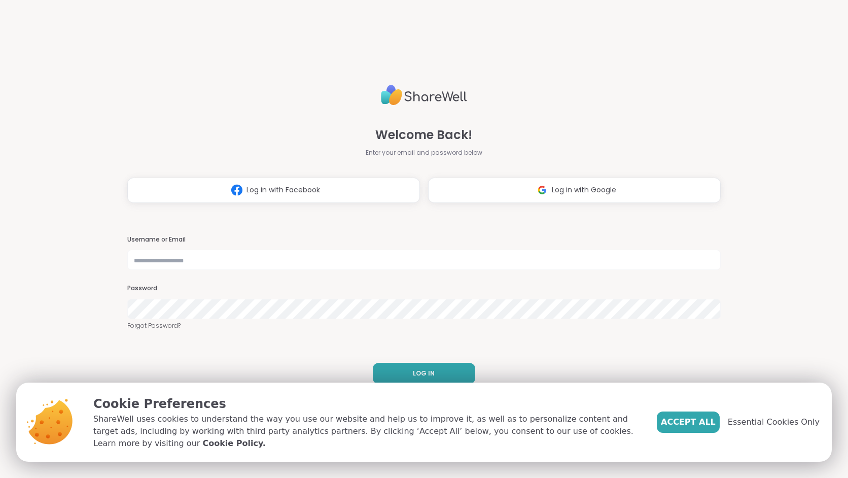  What do you see at coordinates (424, 288) in the screenshot?
I see `h3: Password` at bounding box center [424, 288].